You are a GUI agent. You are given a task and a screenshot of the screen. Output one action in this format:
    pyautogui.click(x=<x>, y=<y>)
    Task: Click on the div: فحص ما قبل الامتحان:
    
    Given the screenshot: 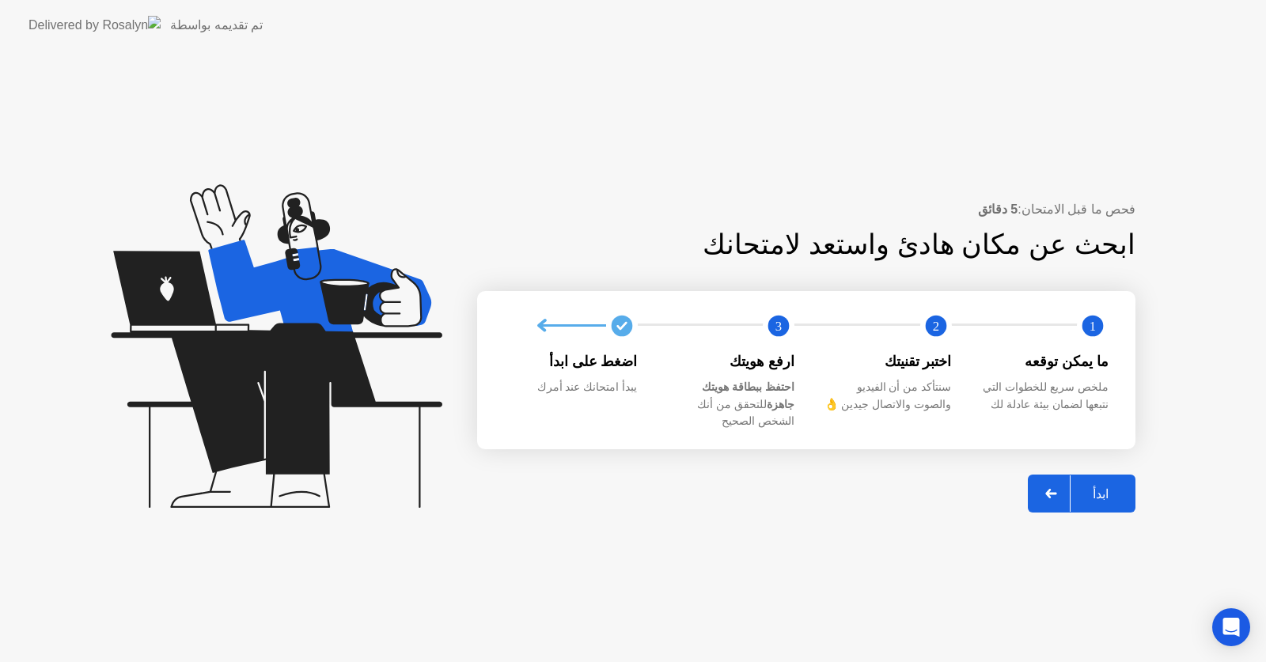 What is the action you would take?
    pyautogui.click(x=806, y=210)
    